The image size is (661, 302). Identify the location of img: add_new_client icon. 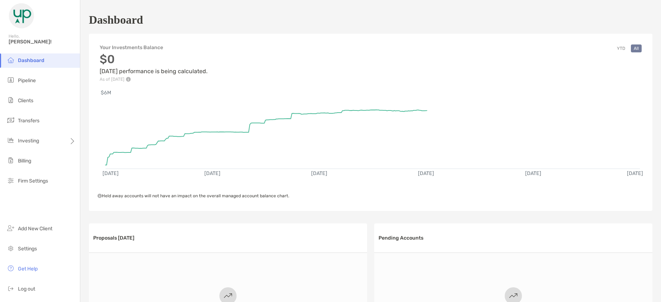
(11, 228).